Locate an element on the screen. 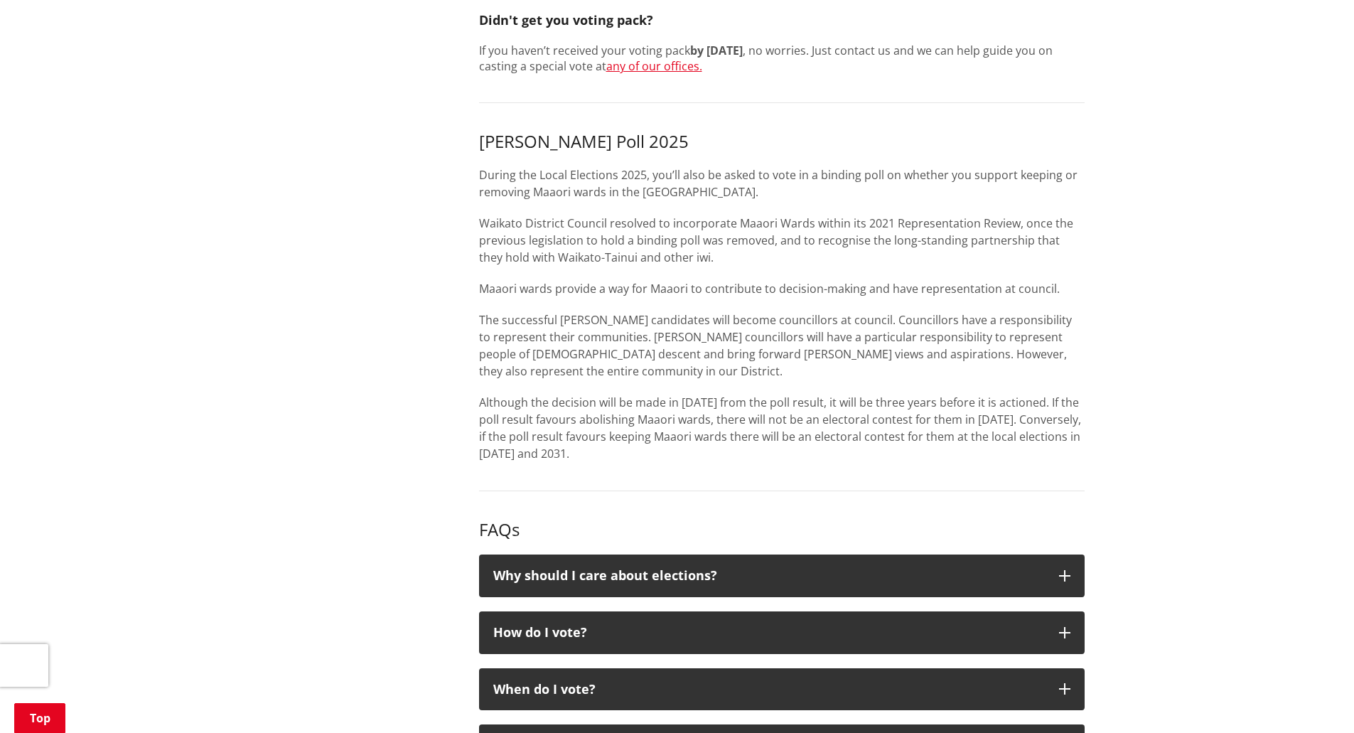  p: During the Local Elections 2025, you’ll also be asked to vote in a binding poll on whether you su... is located at coordinates (782, 183).